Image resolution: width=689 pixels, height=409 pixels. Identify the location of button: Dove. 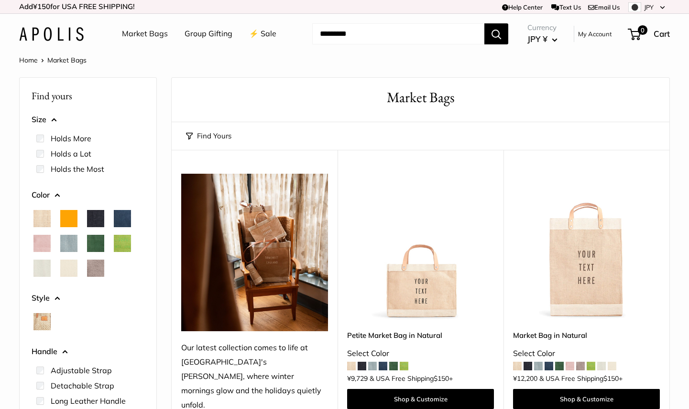
(42, 269).